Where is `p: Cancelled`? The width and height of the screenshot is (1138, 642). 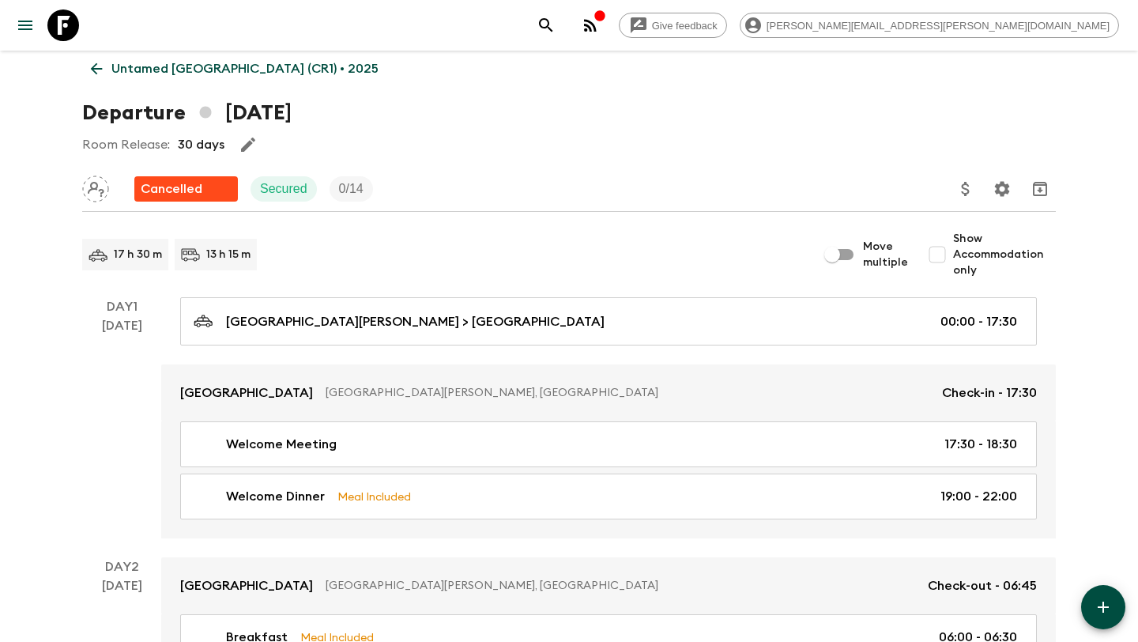 p: Cancelled is located at coordinates (171, 189).